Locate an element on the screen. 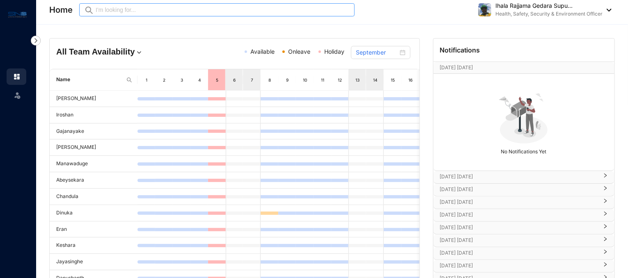 The width and height of the screenshot is (628, 278). img: dropdown.780994ddfa97fca24b89f58b1de131fa.svg is located at coordinates (139, 53).